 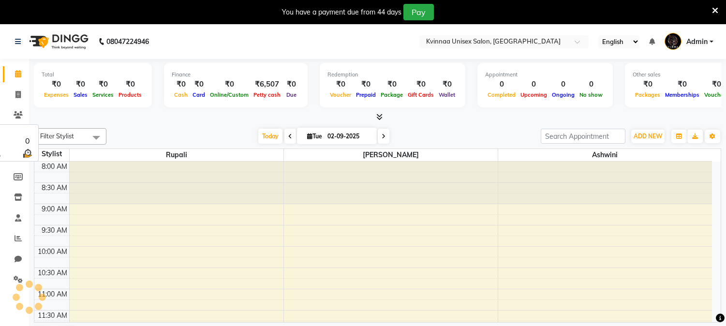 I want to click on div: Stylist, so click(x=52, y=154).